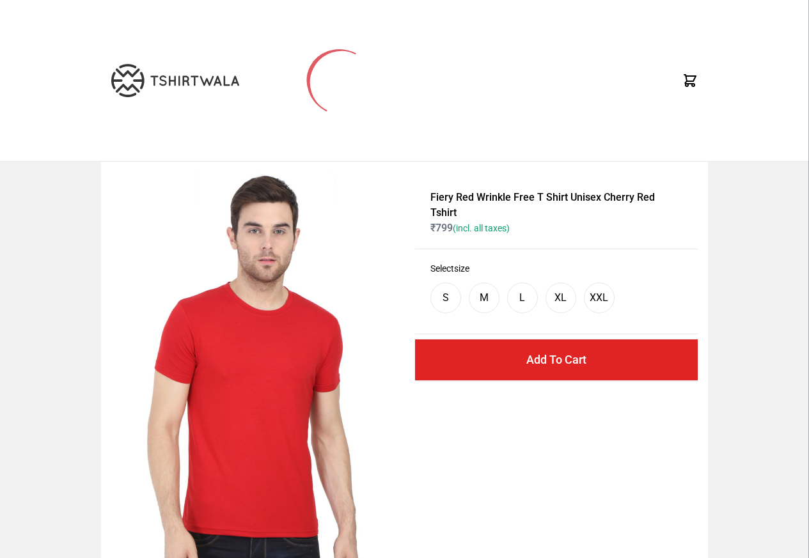 This screenshot has width=809, height=558. Describe the element at coordinates (445, 298) in the screenshot. I see `div: S` at that location.